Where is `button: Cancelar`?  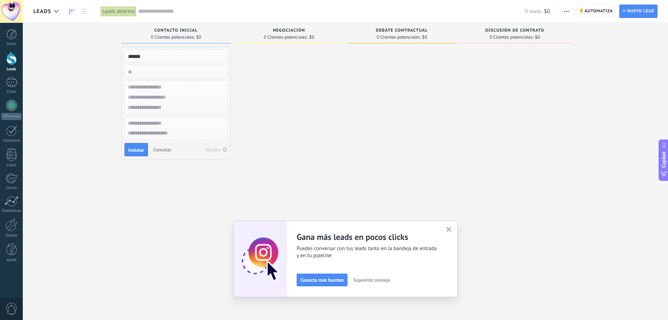
button: Cancelar is located at coordinates (162, 149).